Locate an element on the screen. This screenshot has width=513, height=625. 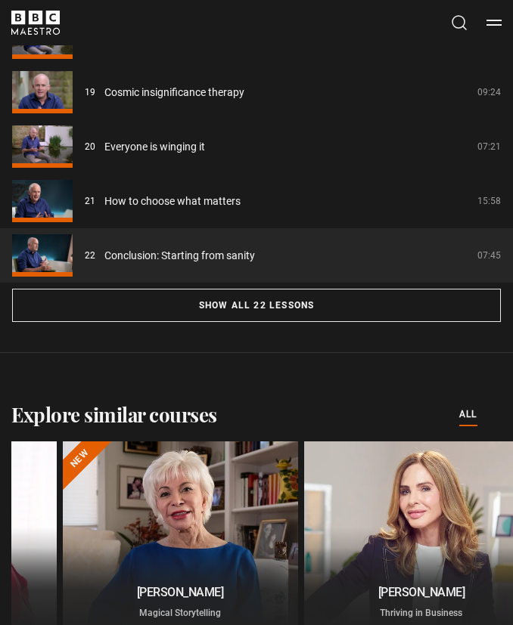
p: Magical Storytelling is located at coordinates (180, 613).